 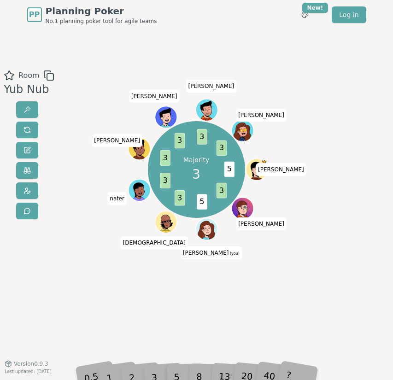 I want to click on span: Jon is the host, so click(x=265, y=162).